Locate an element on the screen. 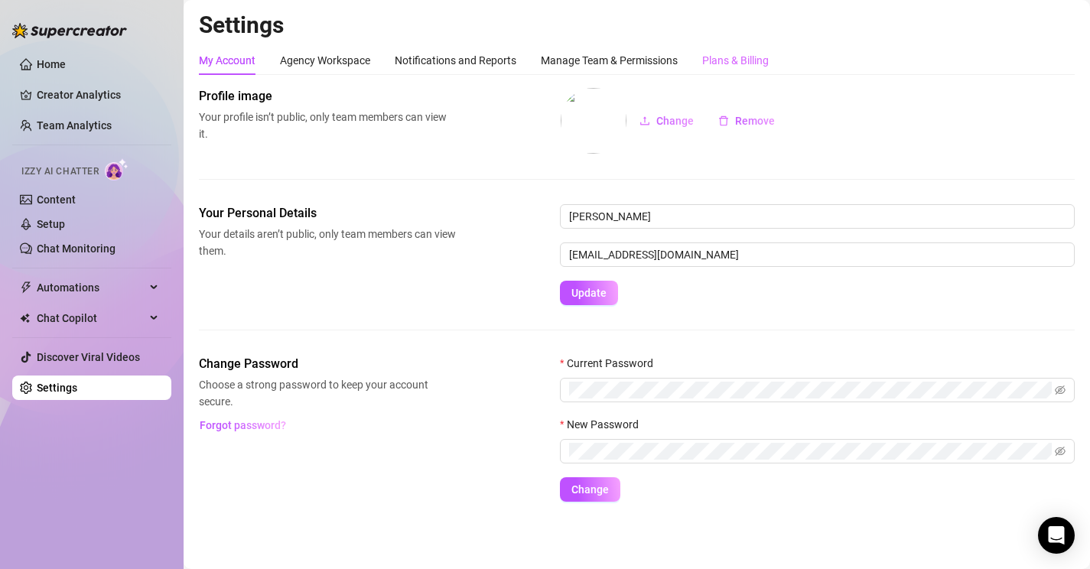 The image size is (1090, 569). button: Update is located at coordinates (589, 293).